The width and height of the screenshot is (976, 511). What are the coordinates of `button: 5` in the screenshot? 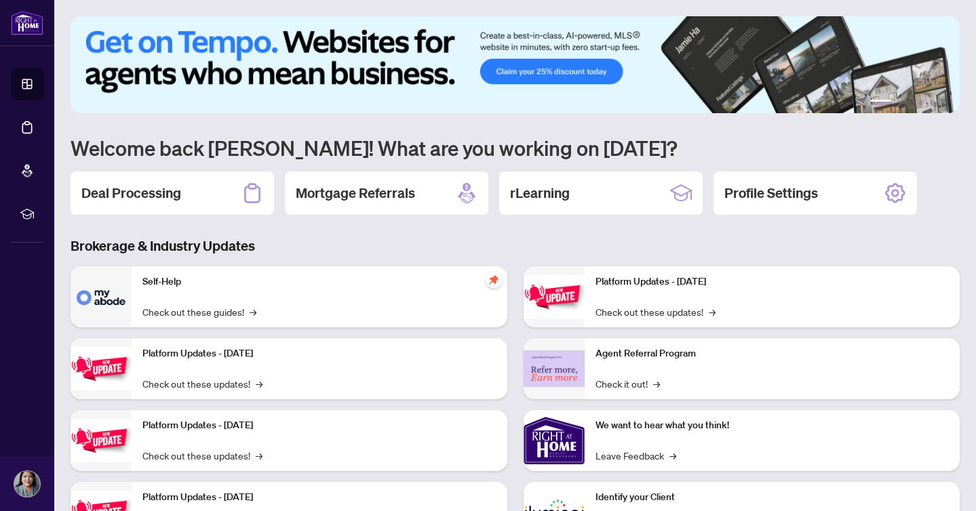 It's located at (933, 102).